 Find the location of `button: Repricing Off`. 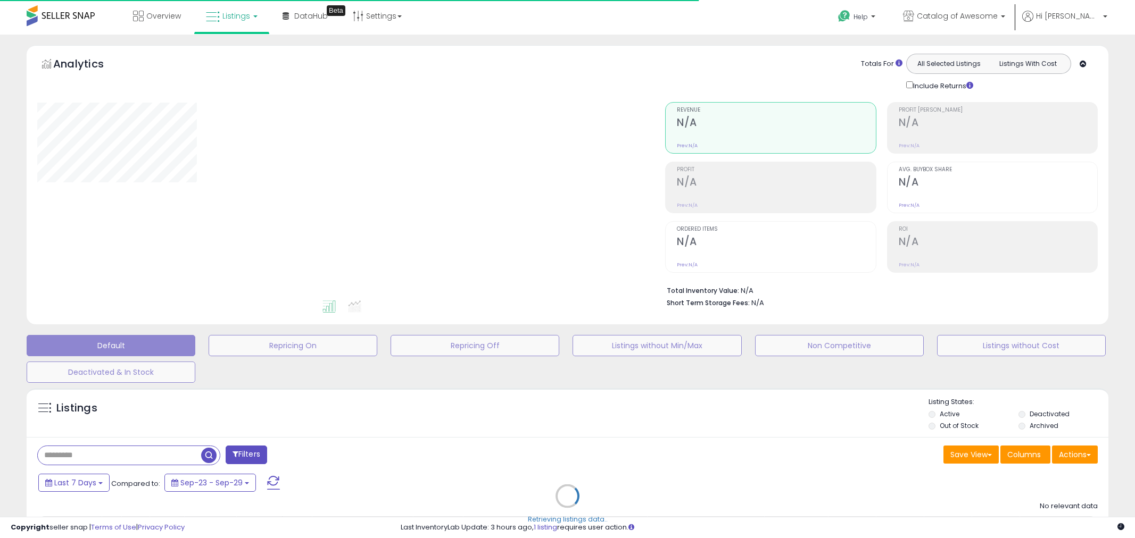

button: Repricing Off is located at coordinates (474, 346).